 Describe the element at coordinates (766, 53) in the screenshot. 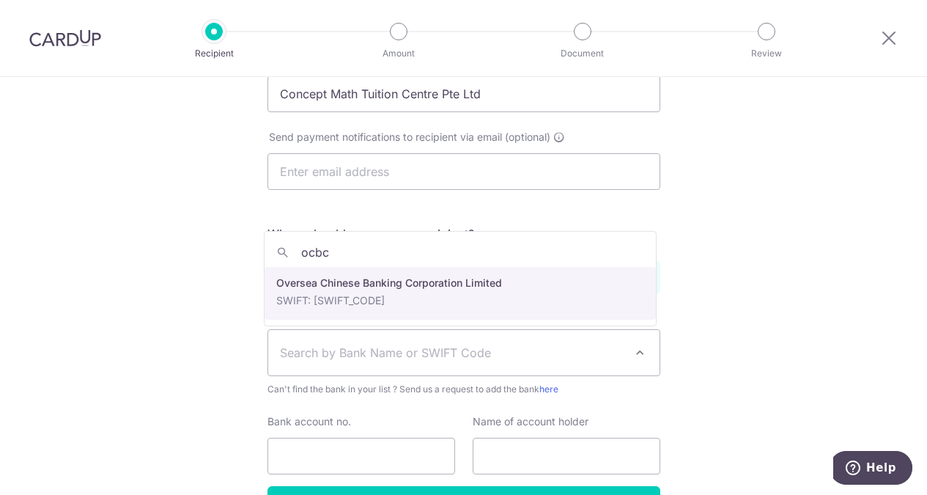

I see `p: Review` at that location.